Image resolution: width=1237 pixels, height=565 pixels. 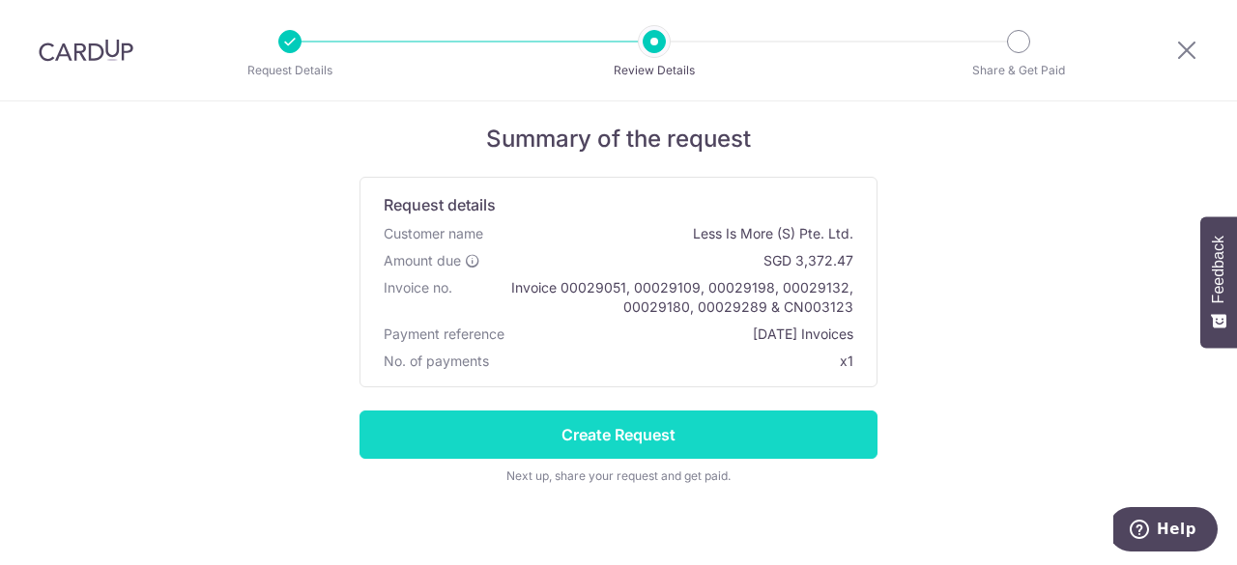 What do you see at coordinates (417, 298) in the screenshot?
I see `span: Invoice no.` at bounding box center [417, 298].